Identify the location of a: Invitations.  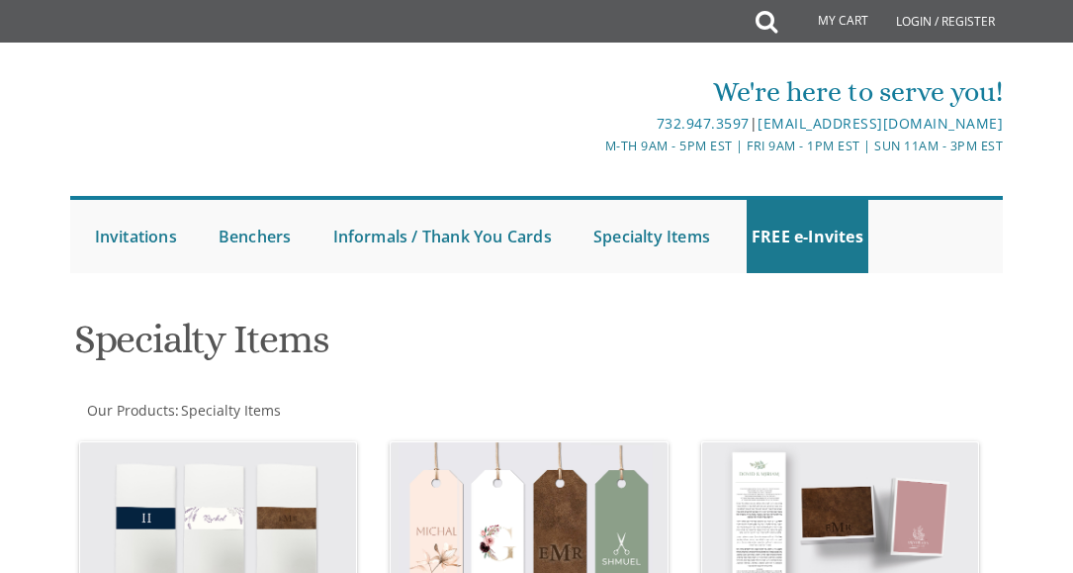
(136, 236).